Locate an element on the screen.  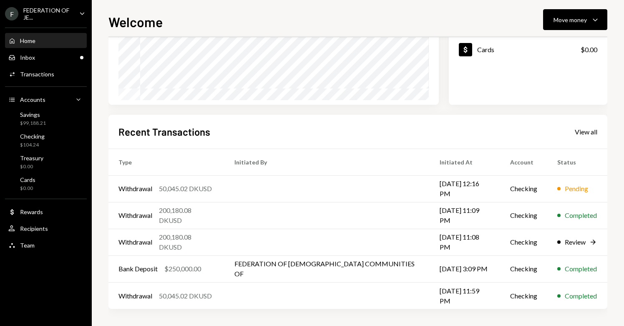
div: Rewards is located at coordinates (31, 211).